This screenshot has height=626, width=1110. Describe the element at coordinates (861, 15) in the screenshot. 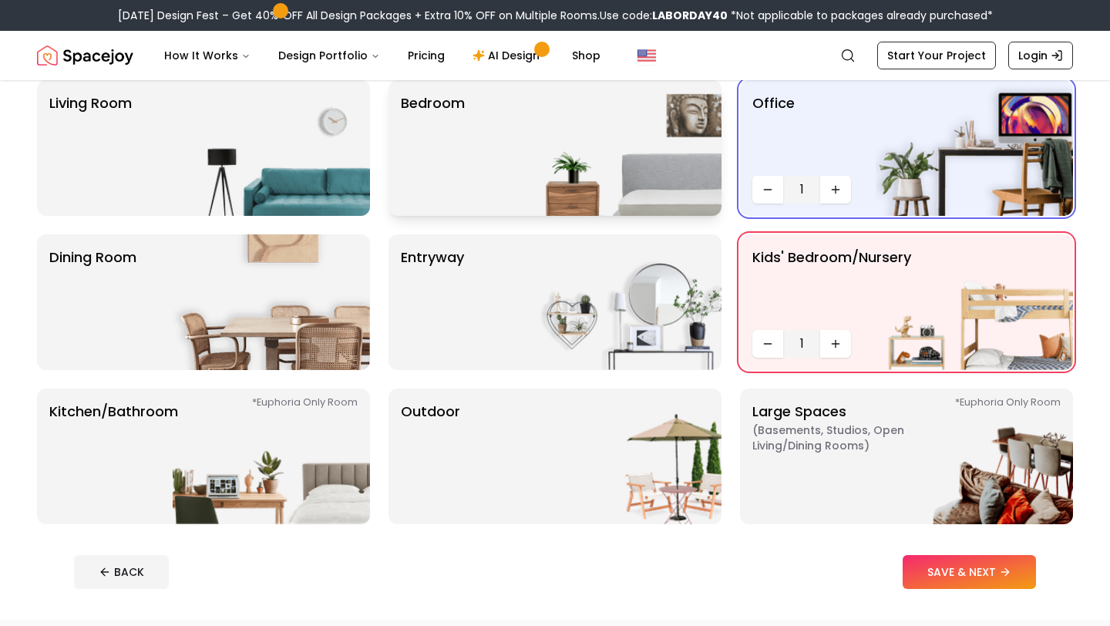

I see `span: *Not applicable to packages already purchased*` at that location.